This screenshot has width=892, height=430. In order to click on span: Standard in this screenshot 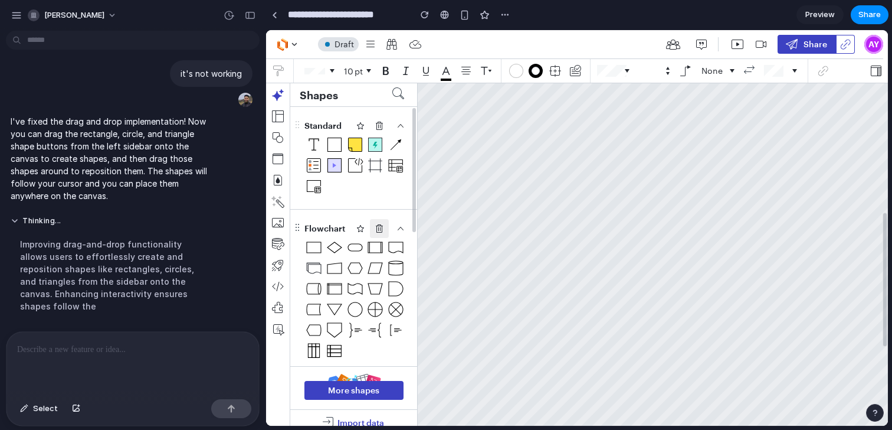, I will do `click(61, 96)`.